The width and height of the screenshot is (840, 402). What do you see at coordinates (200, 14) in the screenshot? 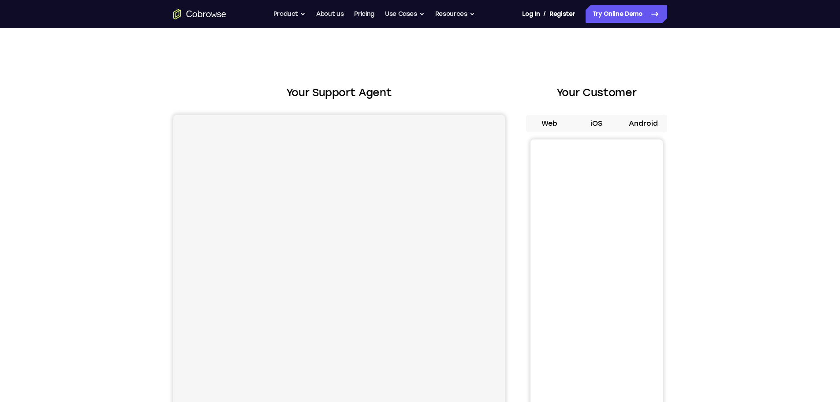
I see `a: Go to the home page` at bounding box center [200, 14].